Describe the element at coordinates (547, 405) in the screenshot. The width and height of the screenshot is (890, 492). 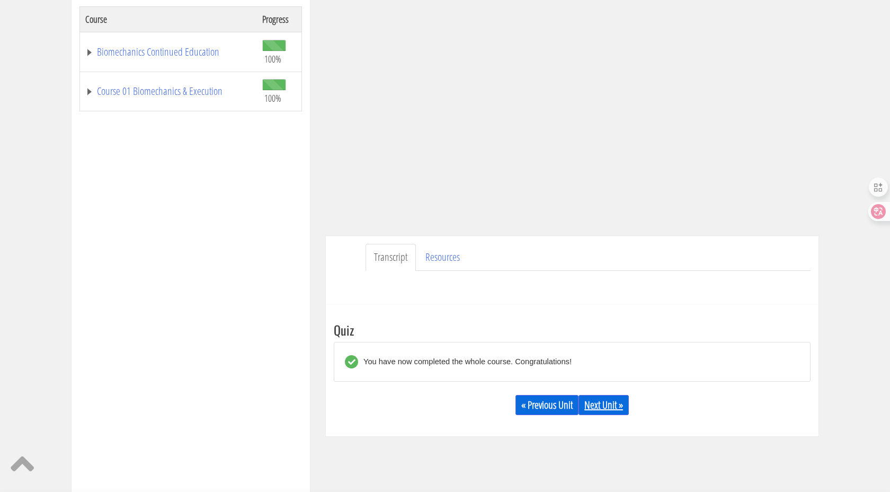
I see `a: « Previous Unit` at that location.